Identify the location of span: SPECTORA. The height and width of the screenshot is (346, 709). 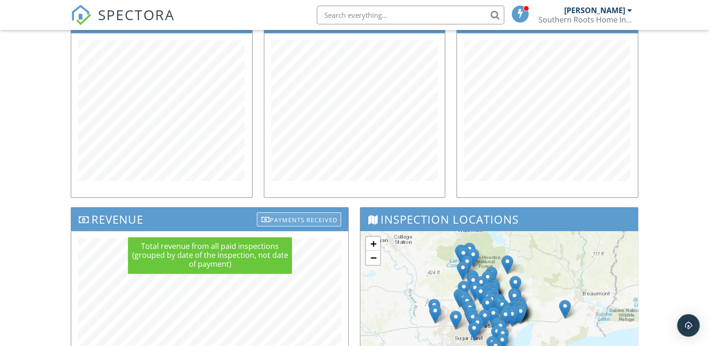
(136, 15).